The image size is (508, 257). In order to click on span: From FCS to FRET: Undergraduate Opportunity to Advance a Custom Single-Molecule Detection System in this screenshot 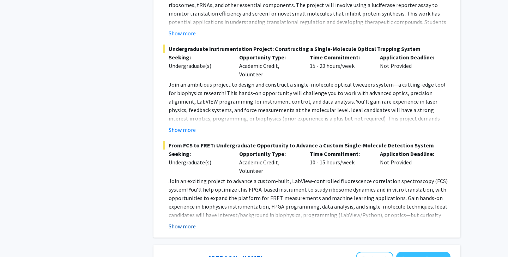, I will do `click(307, 145)`.